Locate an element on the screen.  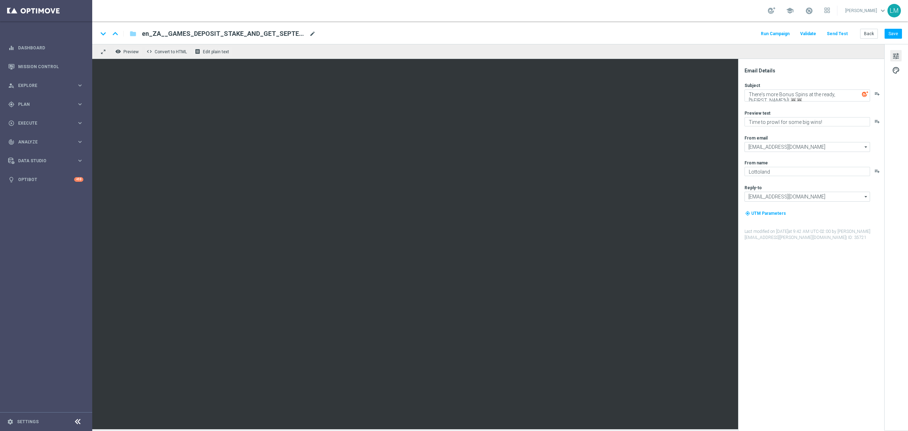
span: mode_edit is located at coordinates (313, 34).